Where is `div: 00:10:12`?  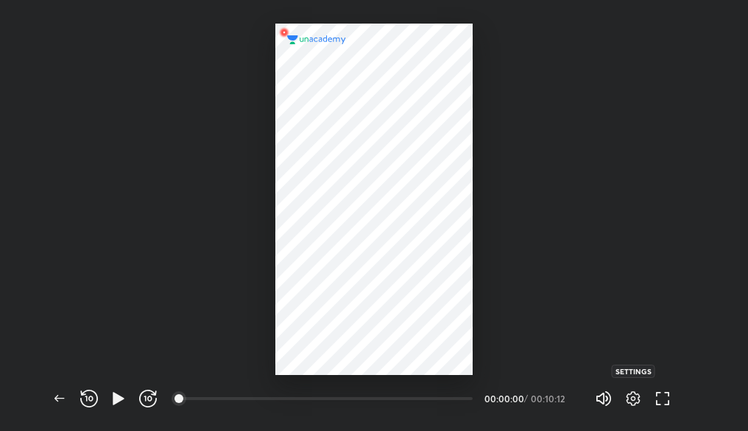
div: 00:10:12 is located at coordinates (550, 398).